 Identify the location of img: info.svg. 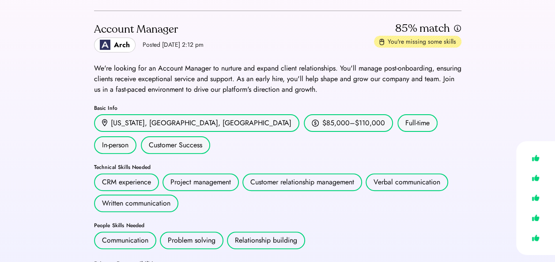
(457, 28).